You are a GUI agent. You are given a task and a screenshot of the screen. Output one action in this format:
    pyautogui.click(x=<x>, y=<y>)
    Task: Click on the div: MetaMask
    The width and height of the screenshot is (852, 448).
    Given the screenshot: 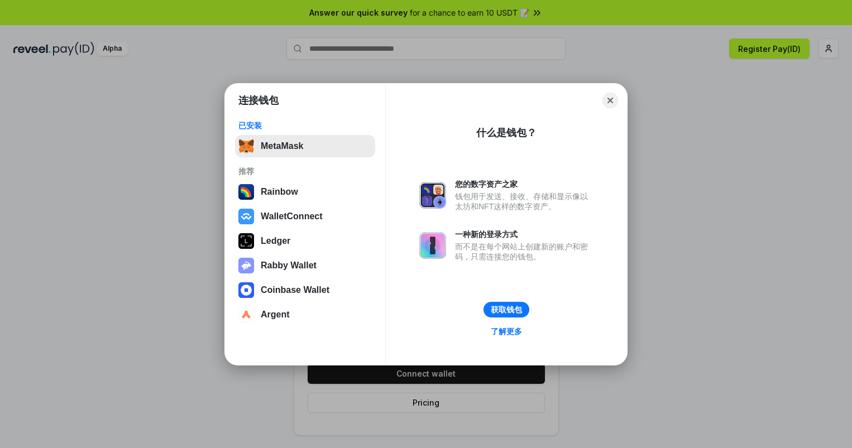 What is the action you would take?
    pyautogui.click(x=282, y=146)
    